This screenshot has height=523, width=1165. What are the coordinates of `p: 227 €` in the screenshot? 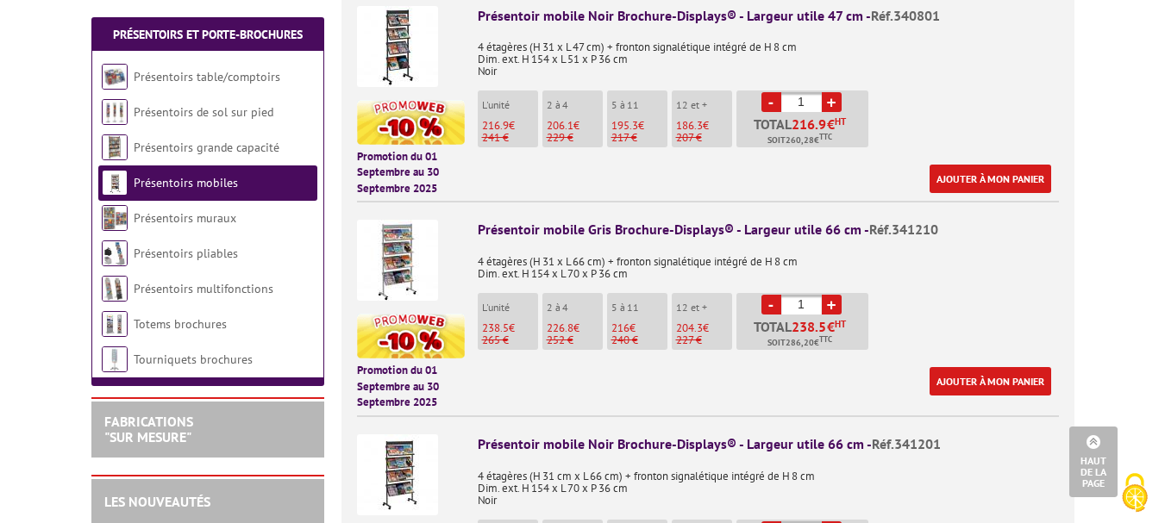 It's located at (703, 341).